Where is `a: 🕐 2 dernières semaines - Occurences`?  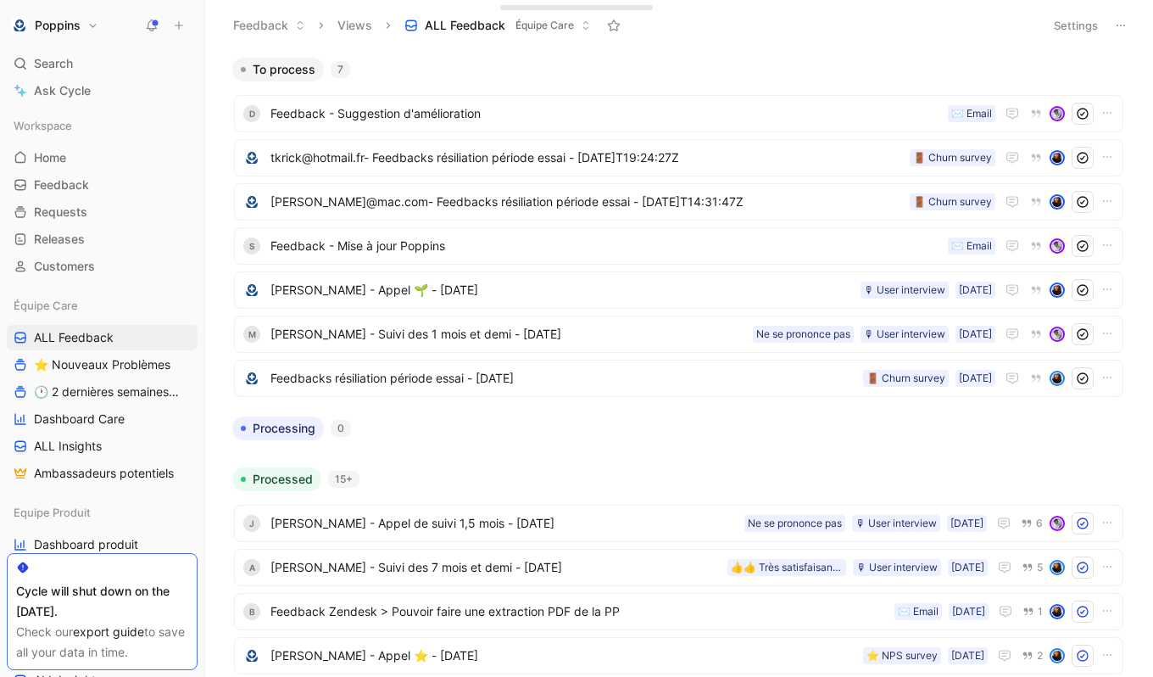 a: 🕐 2 dernières semaines - Occurences is located at coordinates (102, 392).